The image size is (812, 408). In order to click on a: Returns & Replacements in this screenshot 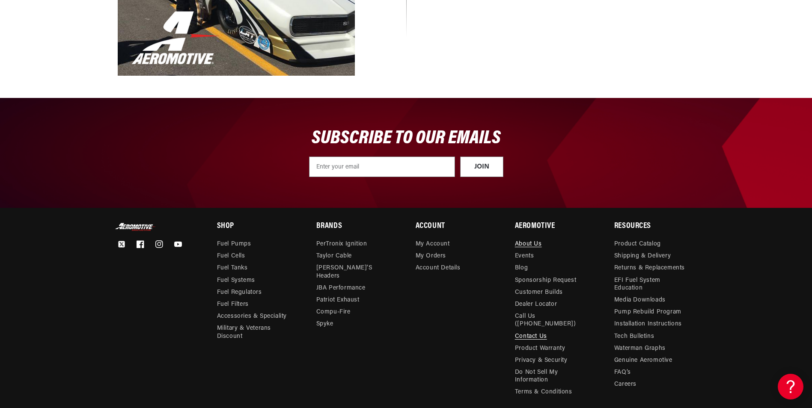, I will do `click(649, 268)`.